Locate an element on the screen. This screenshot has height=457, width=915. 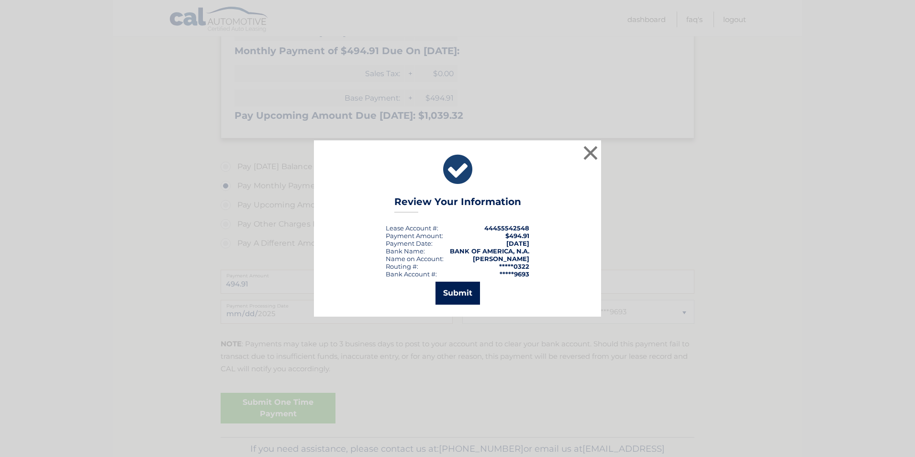
div: Routing #: is located at coordinates (402, 266).